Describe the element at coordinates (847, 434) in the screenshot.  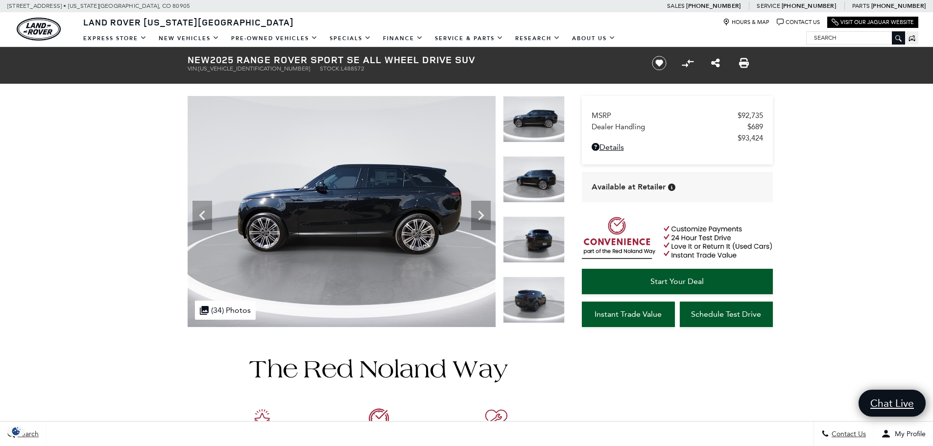
I see `span: Contact Us` at that location.